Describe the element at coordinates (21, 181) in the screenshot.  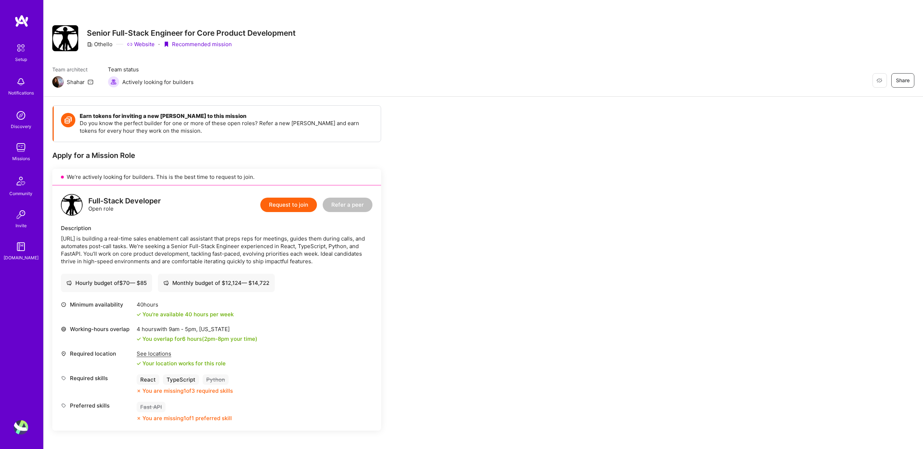
I see `img: Community` at that location.